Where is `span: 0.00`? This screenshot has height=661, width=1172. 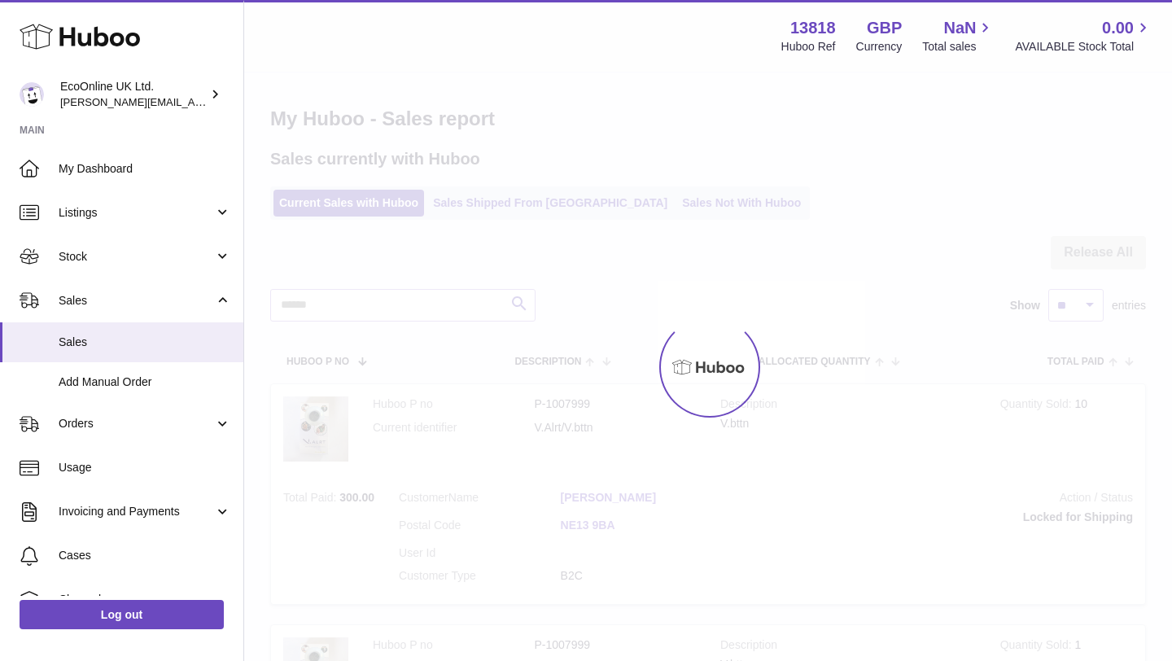 span: 0.00 is located at coordinates (1118, 28).